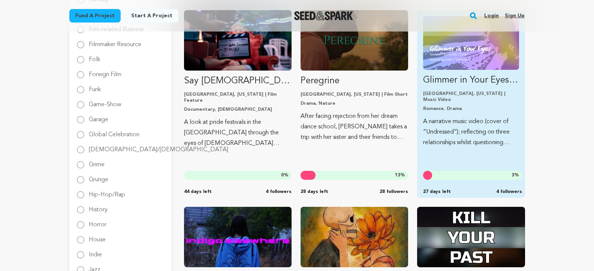 This screenshot has width=594, height=271. I want to click on a: Fund Say Gay: The Faces of Pride, so click(238, 79).